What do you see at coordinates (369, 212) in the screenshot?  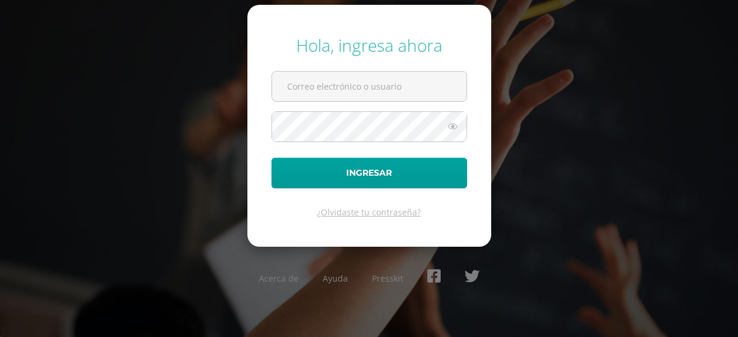 I see `a: ¿Olvidaste tu contraseña?` at bounding box center [369, 212].